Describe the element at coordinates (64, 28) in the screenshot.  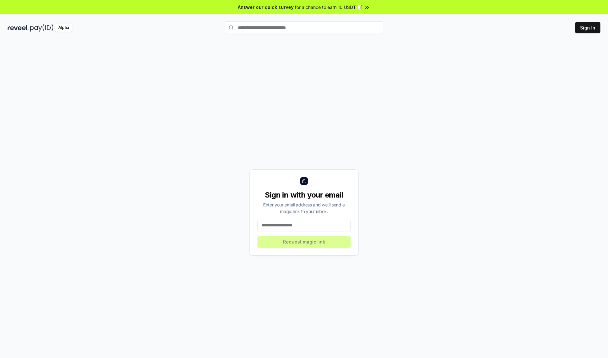
I see `div: Alpha` at that location.